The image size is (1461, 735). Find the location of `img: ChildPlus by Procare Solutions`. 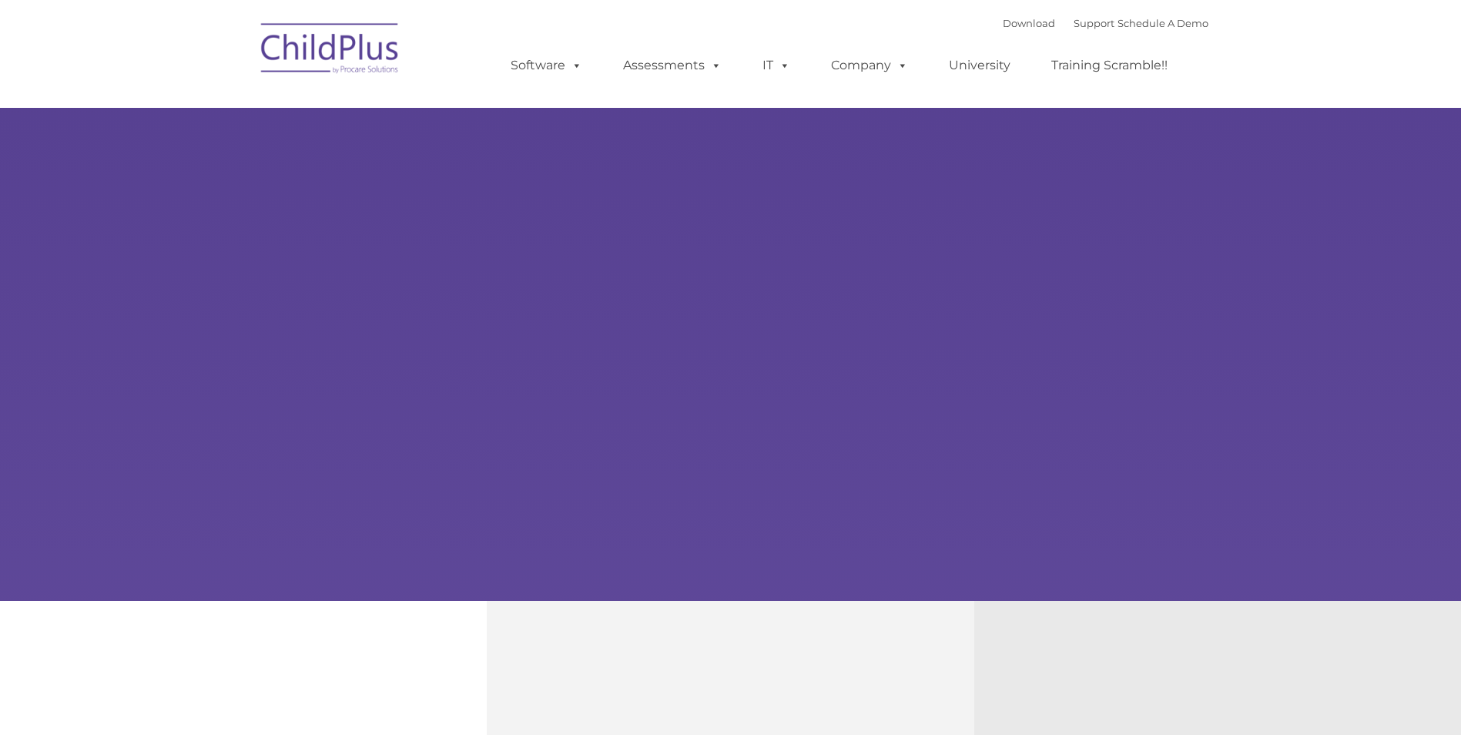

img: ChildPlus by Procare Solutions is located at coordinates (330, 51).